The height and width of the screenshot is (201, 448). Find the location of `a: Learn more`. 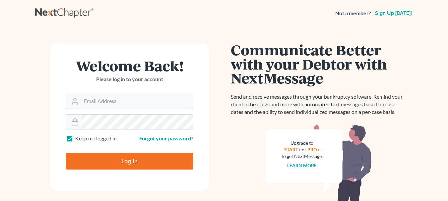

a: Learn more is located at coordinates (302, 165).